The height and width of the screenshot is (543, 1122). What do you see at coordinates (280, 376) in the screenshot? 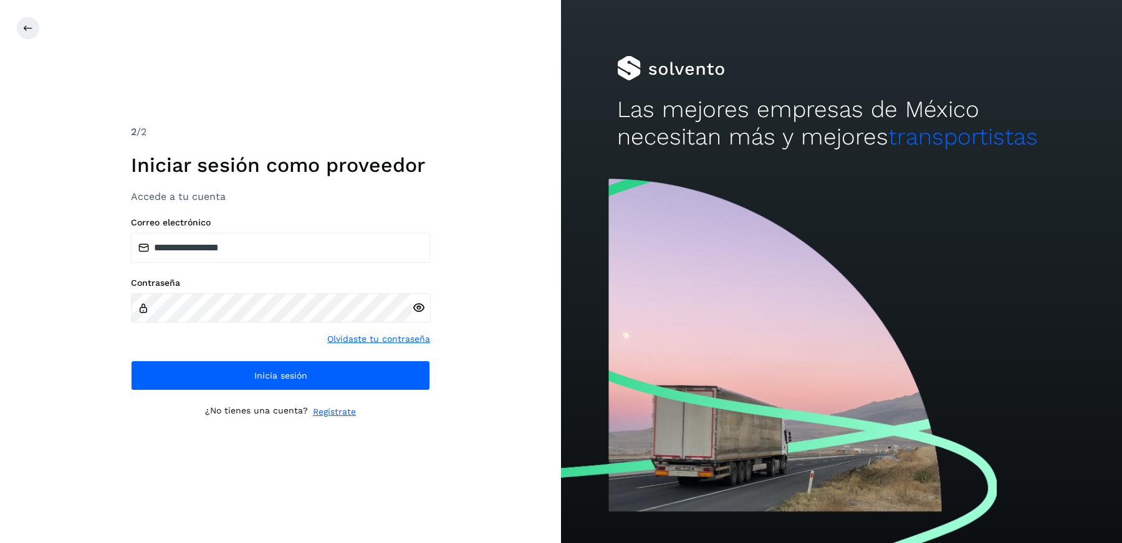
I see `button: Inicia sesión` at bounding box center [280, 376].